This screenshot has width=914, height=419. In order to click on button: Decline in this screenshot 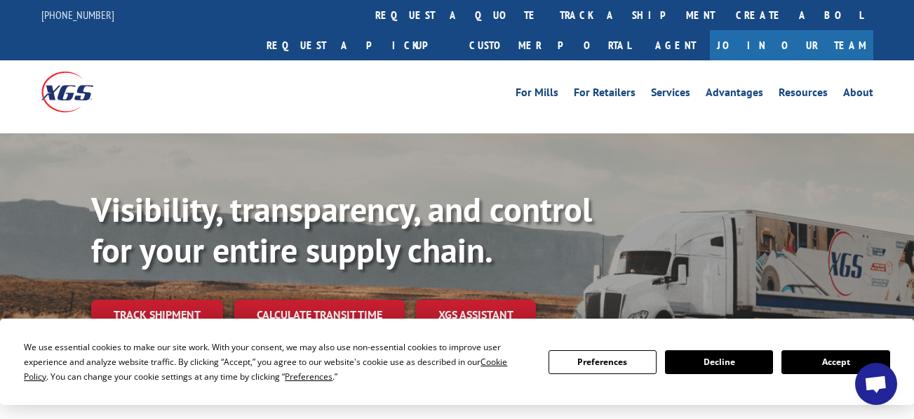, I will do `click(719, 362)`.